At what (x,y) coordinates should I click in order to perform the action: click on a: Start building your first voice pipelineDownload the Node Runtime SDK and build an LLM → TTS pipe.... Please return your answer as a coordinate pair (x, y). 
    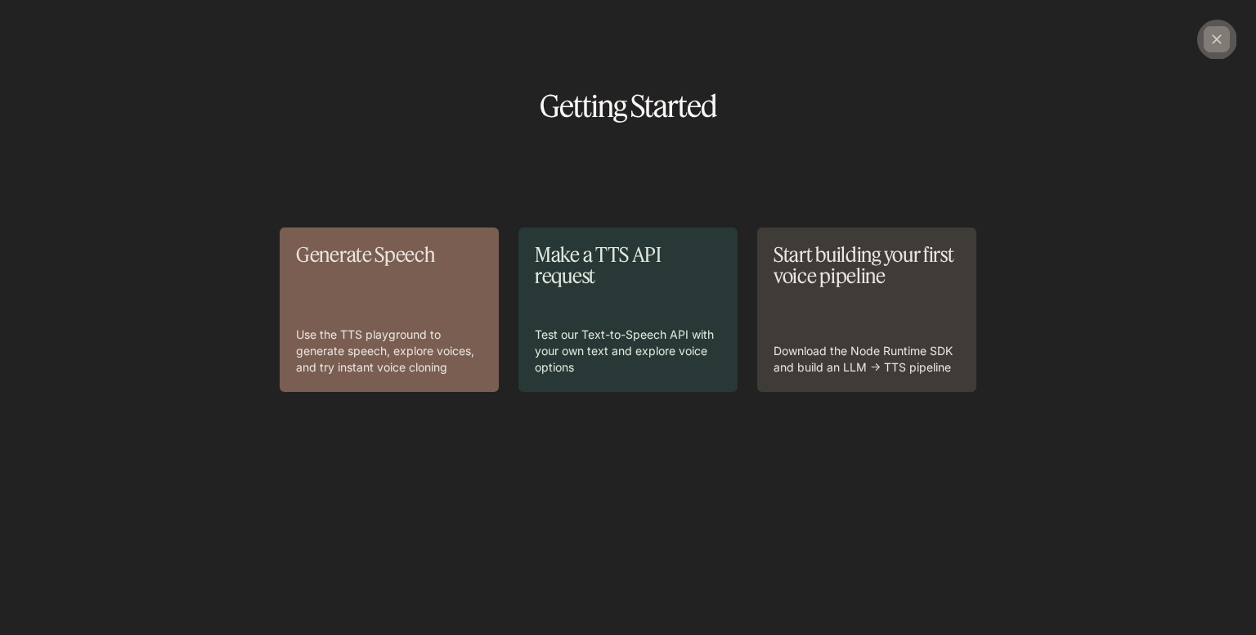
    Looking at the image, I should click on (867, 309).